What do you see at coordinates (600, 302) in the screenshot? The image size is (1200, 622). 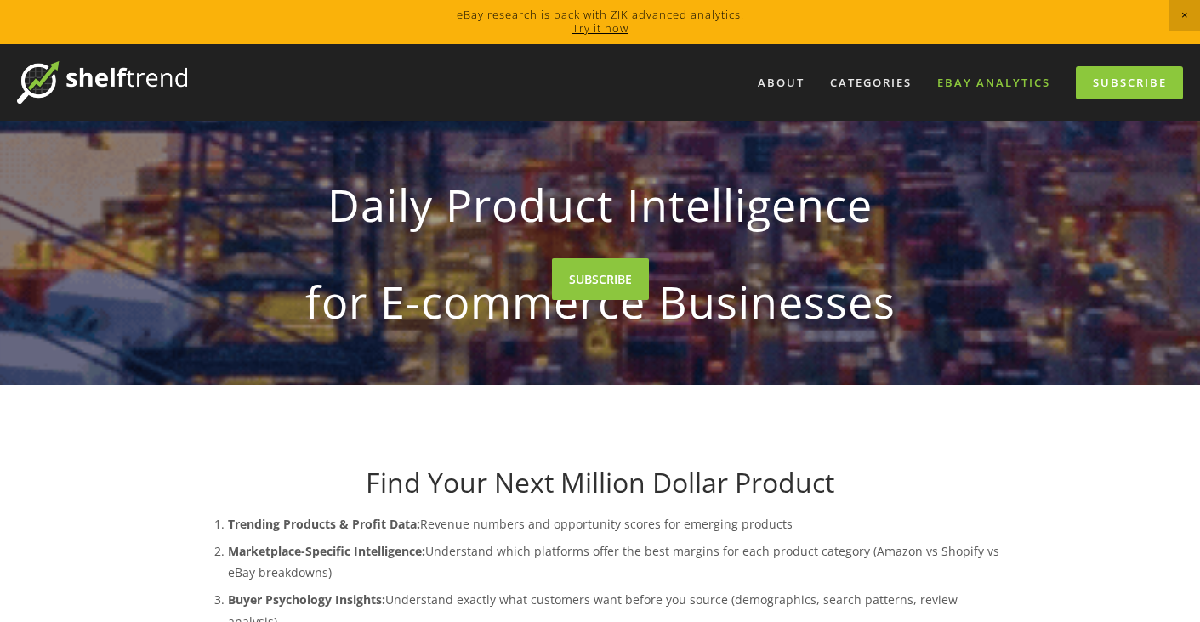 I see `strong: for E-commerce Businesses` at bounding box center [600, 302].